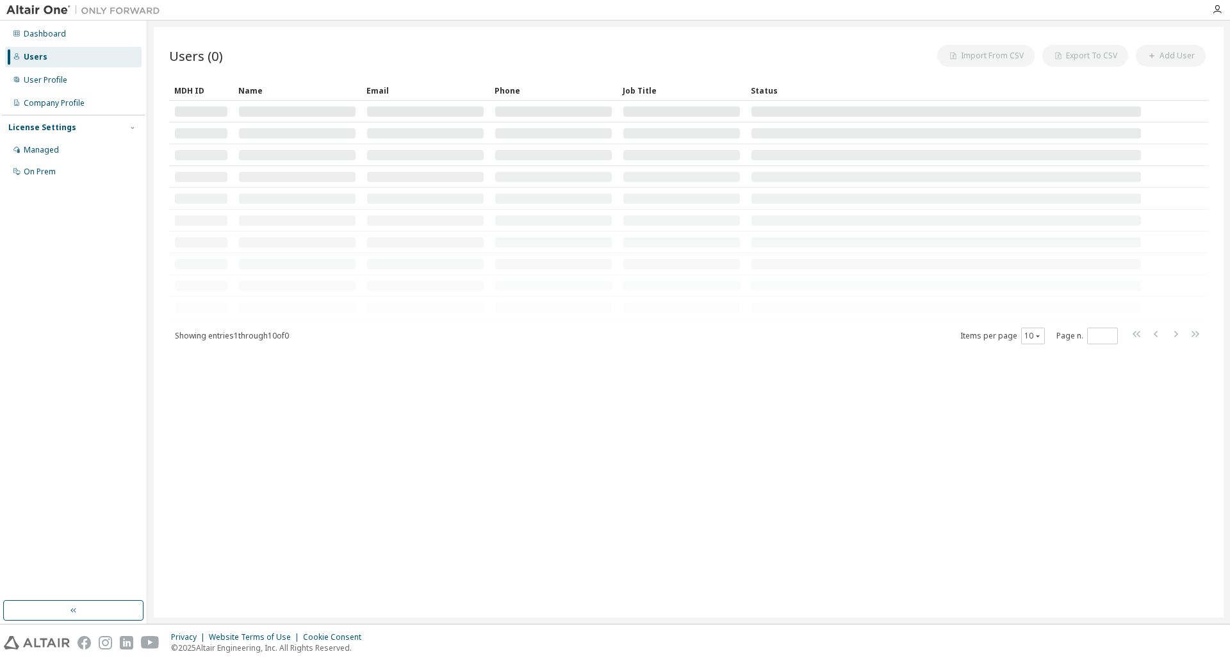  I want to click on p: © 2025 Altair Engineering, Inc. All Rights Reserved., so click(270, 647).